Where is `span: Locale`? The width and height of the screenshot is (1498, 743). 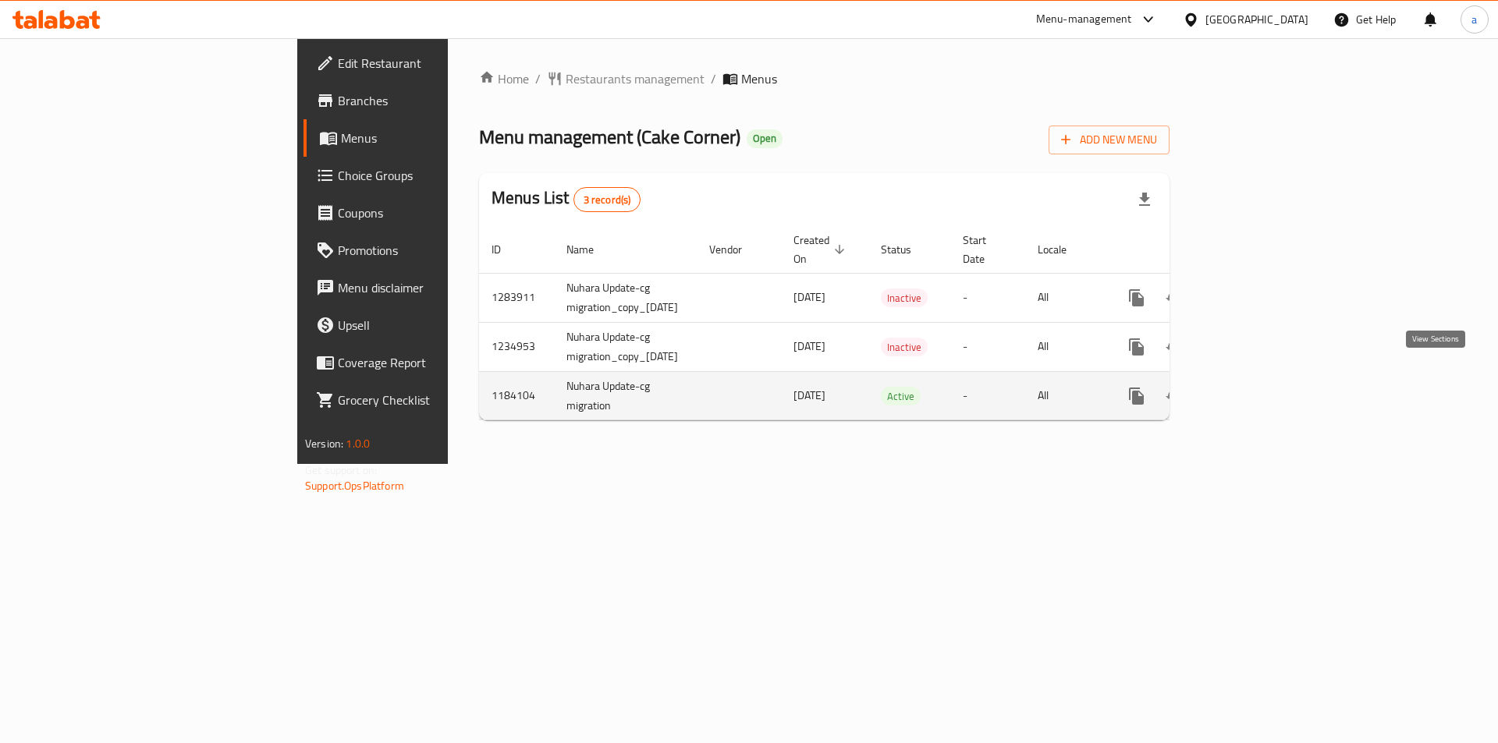 span: Locale is located at coordinates (1062, 250).